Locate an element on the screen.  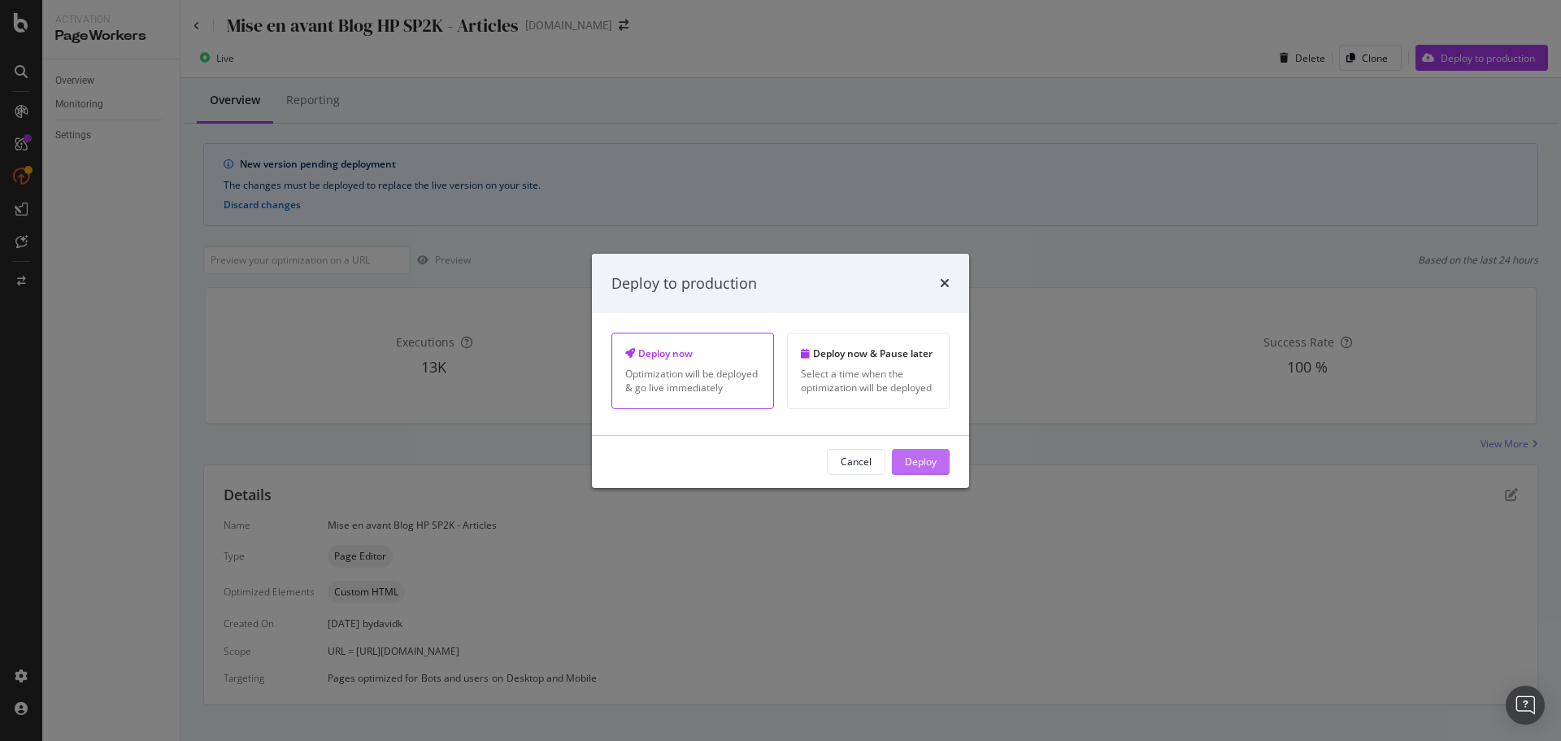
div: Deploy is located at coordinates (921, 461).